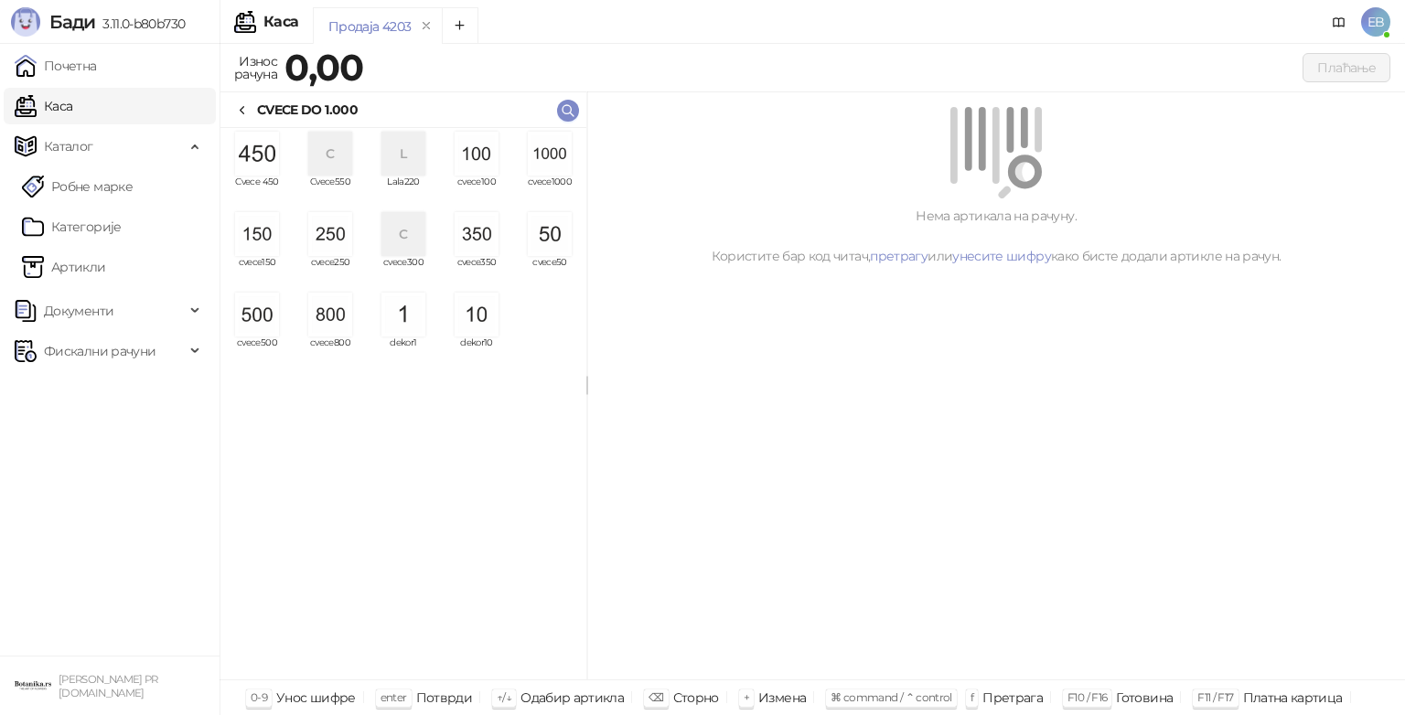 This screenshot has width=1405, height=715. I want to click on img: 64x64-companyLogo-0e2e8aaa-0bd2-431b-8613-6e3c65811325.png, so click(33, 686).